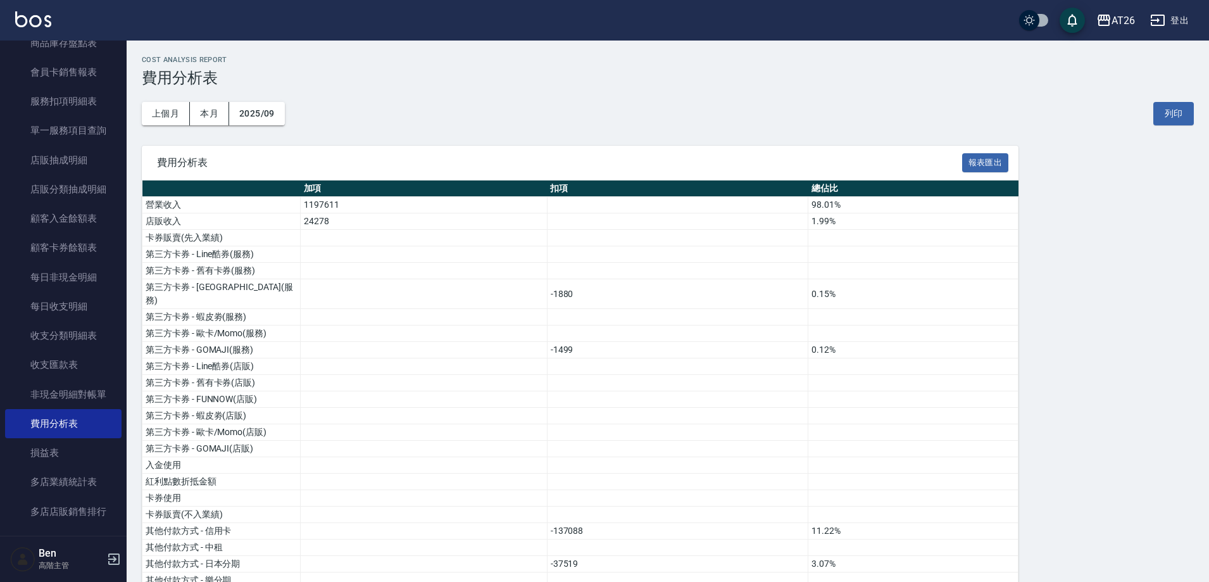  I want to click on td: 第三方卡券 - 歐卡/Momo(店販), so click(222, 432).